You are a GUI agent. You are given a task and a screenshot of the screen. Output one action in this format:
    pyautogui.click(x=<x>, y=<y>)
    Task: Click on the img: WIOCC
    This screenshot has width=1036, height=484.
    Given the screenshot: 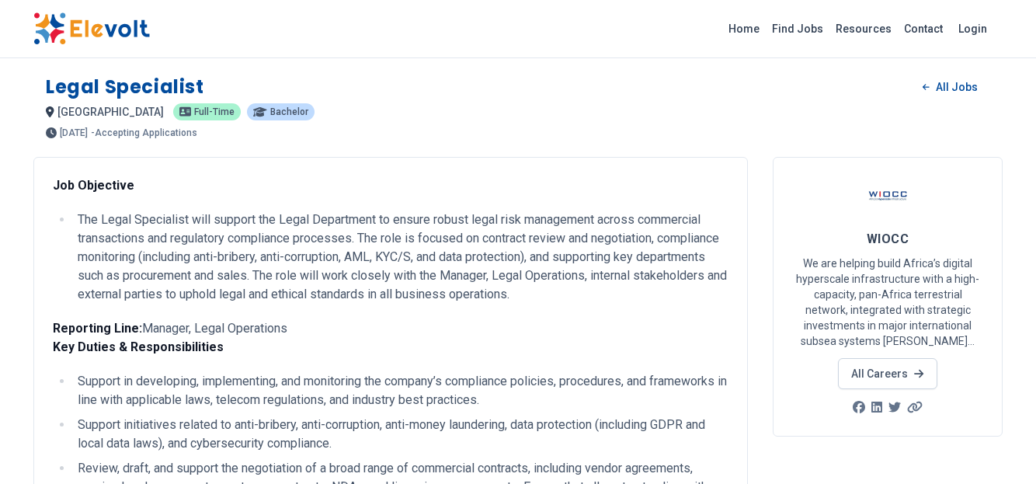 What is the action you would take?
    pyautogui.click(x=887, y=196)
    